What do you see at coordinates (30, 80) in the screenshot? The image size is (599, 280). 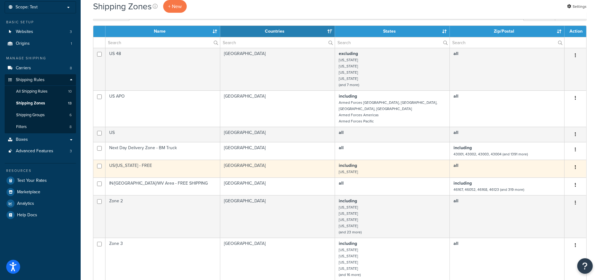 I see `span: Shipping Rules` at bounding box center [30, 80].